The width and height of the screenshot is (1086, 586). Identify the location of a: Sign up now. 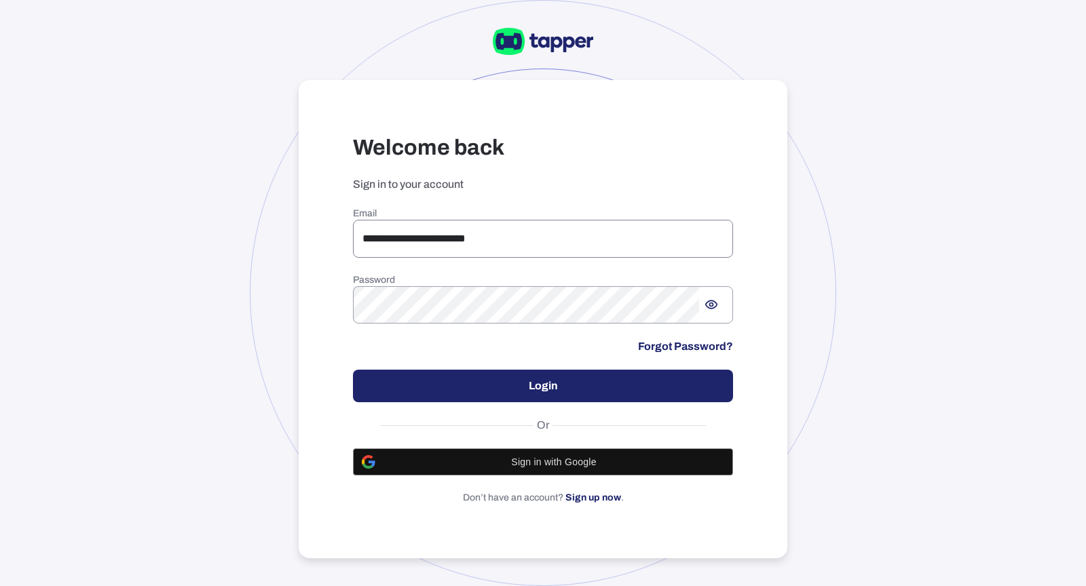
(593, 498).